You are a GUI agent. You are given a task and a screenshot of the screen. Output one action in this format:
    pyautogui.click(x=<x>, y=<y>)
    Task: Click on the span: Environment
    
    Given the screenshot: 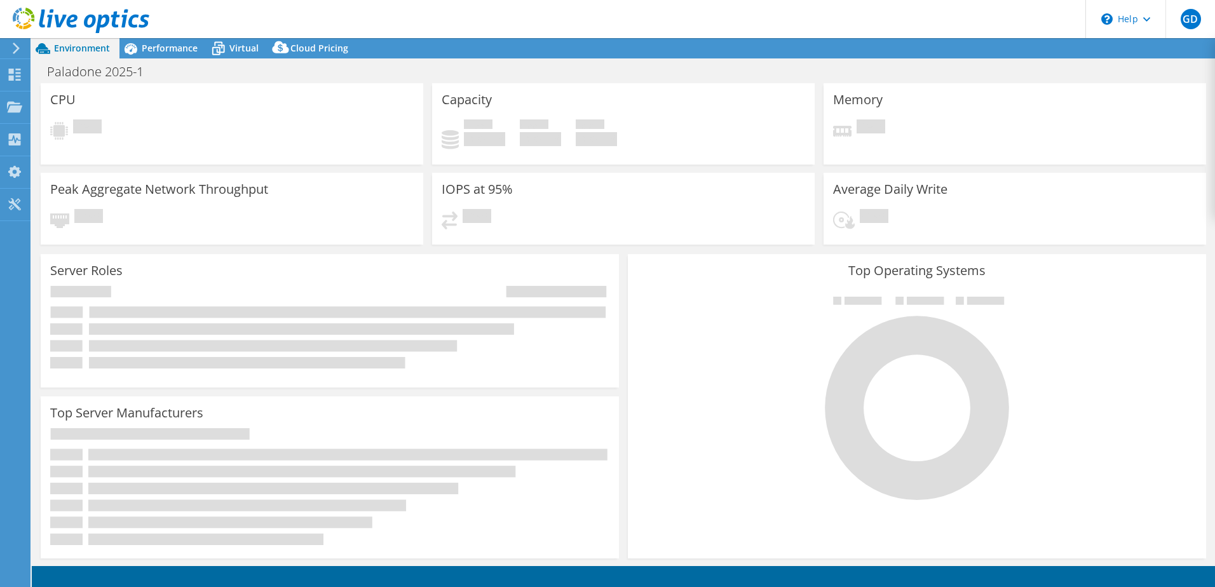 What is the action you would take?
    pyautogui.click(x=82, y=48)
    